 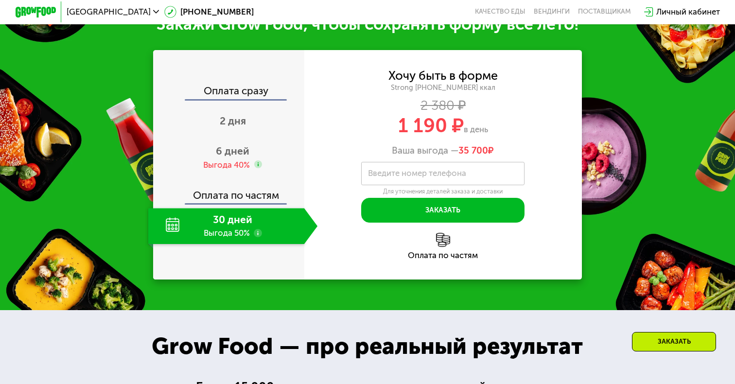 I want to click on span: 6 дней, so click(x=232, y=151).